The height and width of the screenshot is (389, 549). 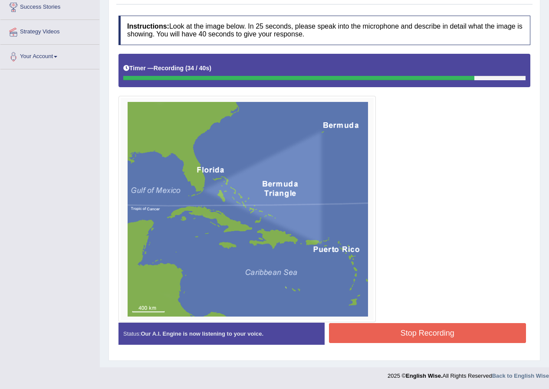 I want to click on b: 34 / 40s, so click(x=198, y=68).